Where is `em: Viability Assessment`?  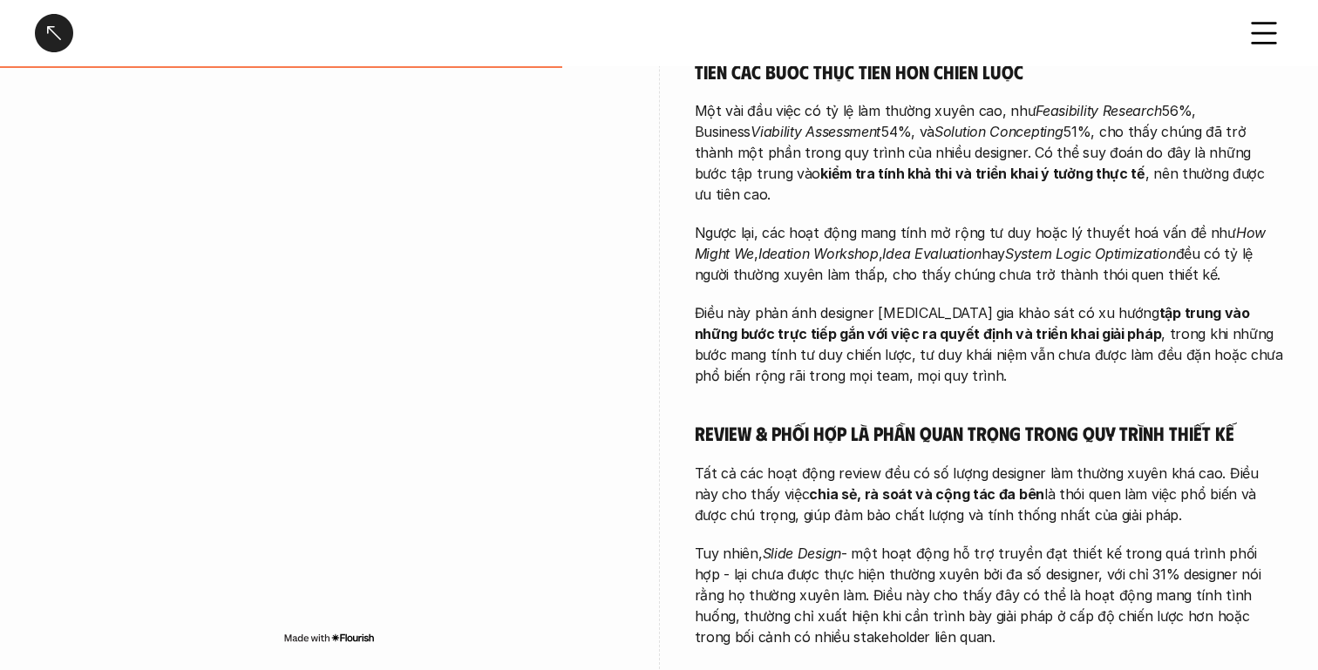 em: Viability Assessment is located at coordinates (815, 132).